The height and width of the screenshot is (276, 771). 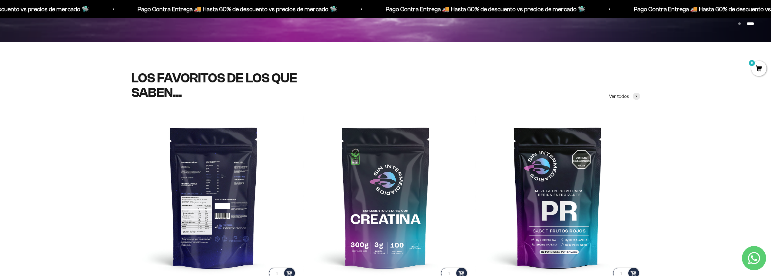 I want to click on mark: 0, so click(x=752, y=63).